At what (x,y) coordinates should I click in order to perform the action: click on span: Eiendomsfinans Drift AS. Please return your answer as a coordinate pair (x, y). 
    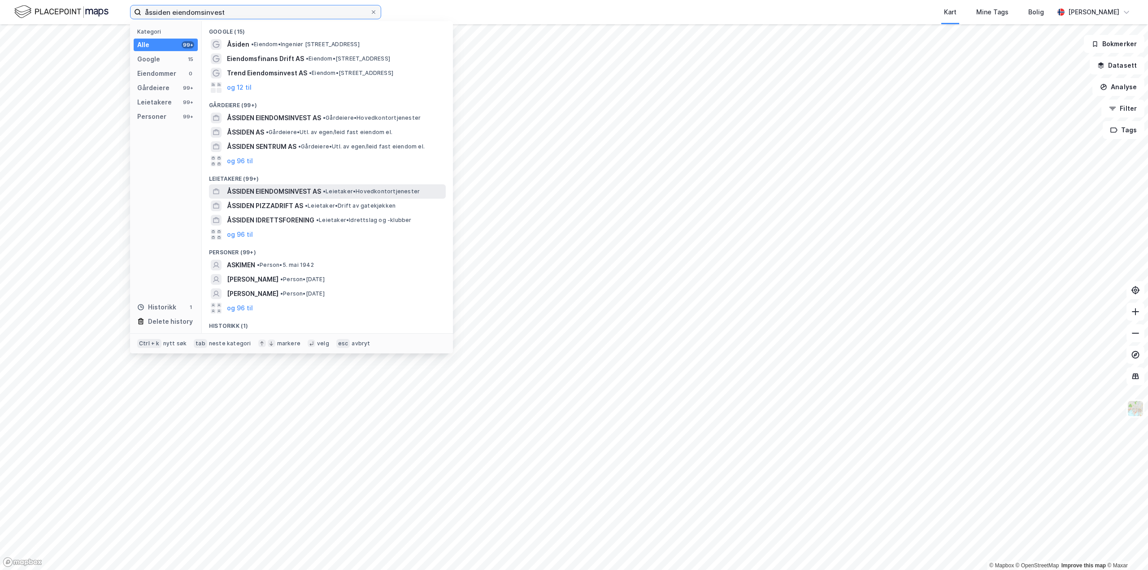
    Looking at the image, I should click on (265, 59).